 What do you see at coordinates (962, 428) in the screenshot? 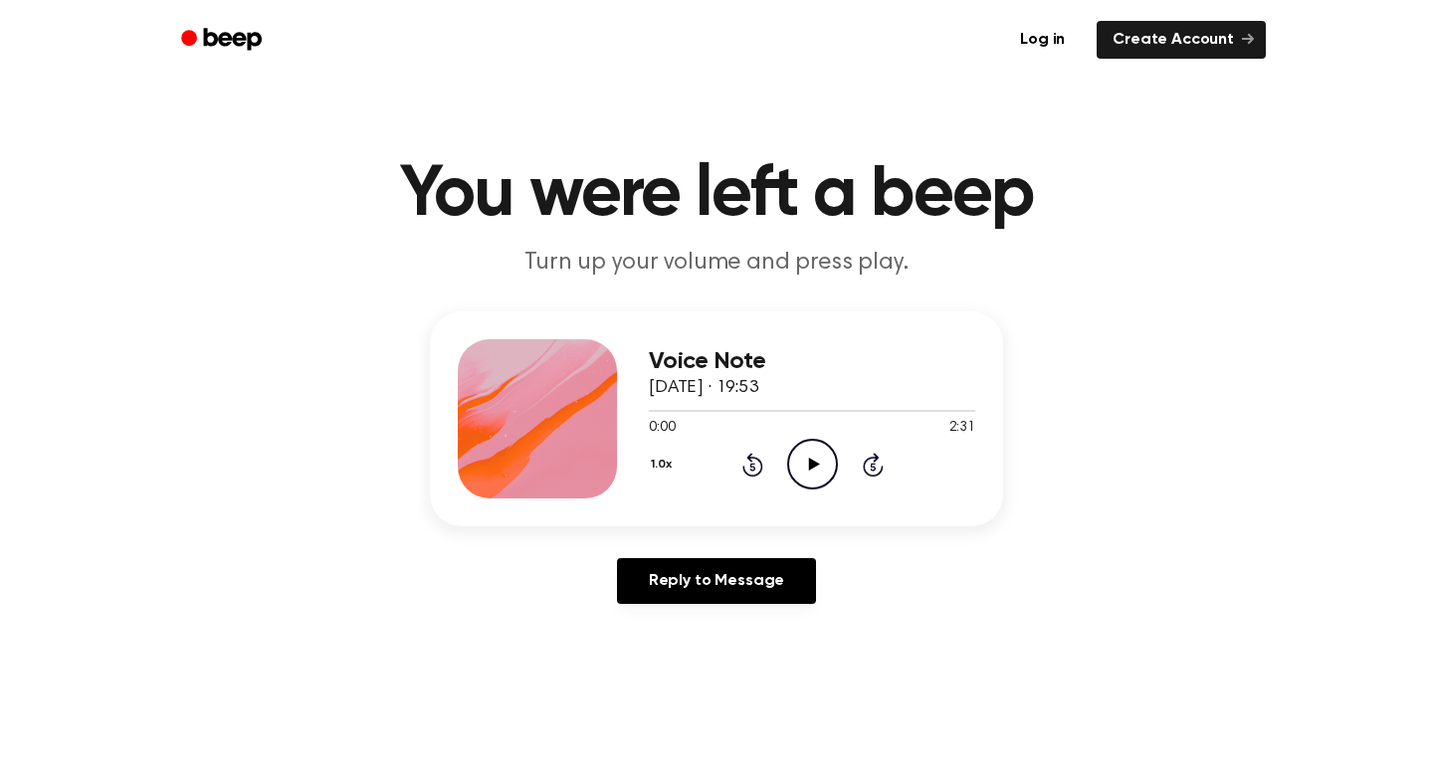
I see `span: 2:31` at bounding box center [962, 428].